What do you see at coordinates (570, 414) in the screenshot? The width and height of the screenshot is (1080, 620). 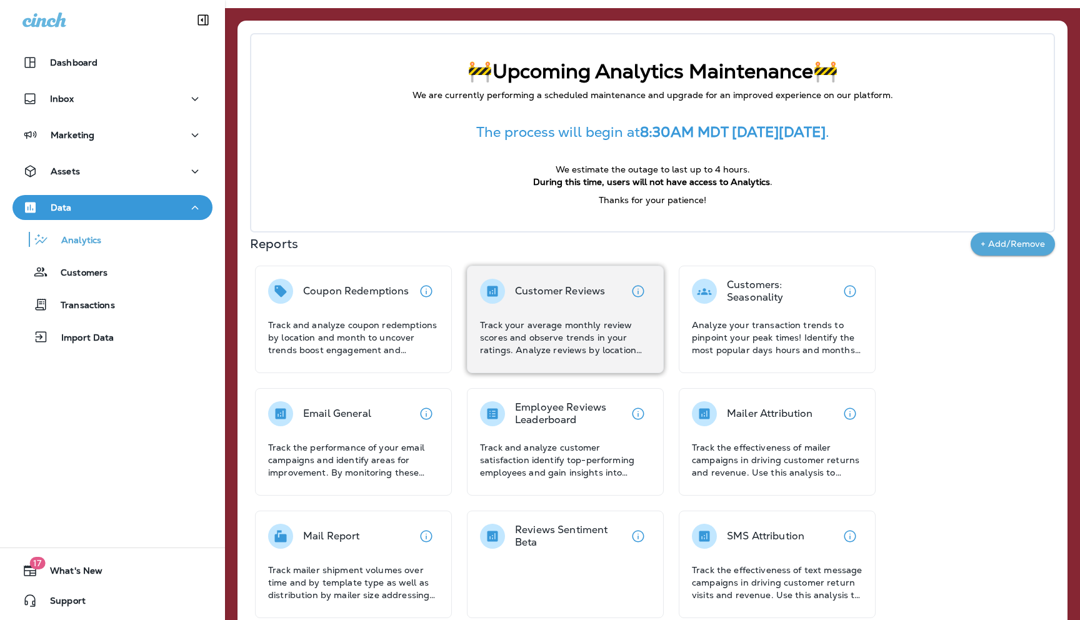 I see `p: Employee Reviews Leaderboard` at bounding box center [570, 414].